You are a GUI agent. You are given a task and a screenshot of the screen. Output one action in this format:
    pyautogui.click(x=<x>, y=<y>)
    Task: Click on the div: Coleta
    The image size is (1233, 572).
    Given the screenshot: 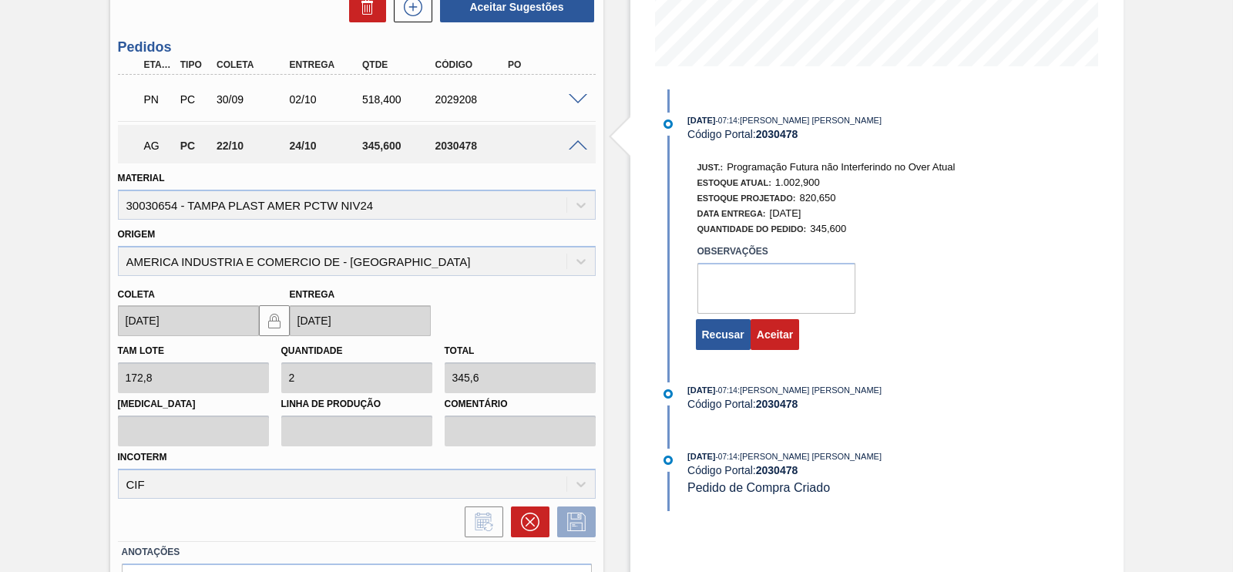 What is the action you would take?
    pyautogui.click(x=253, y=65)
    